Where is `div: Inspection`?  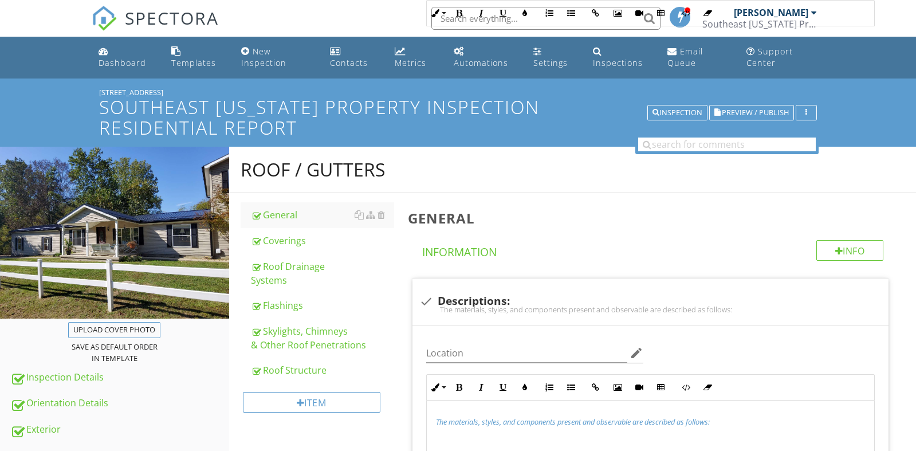
div: Inspection is located at coordinates (677, 113).